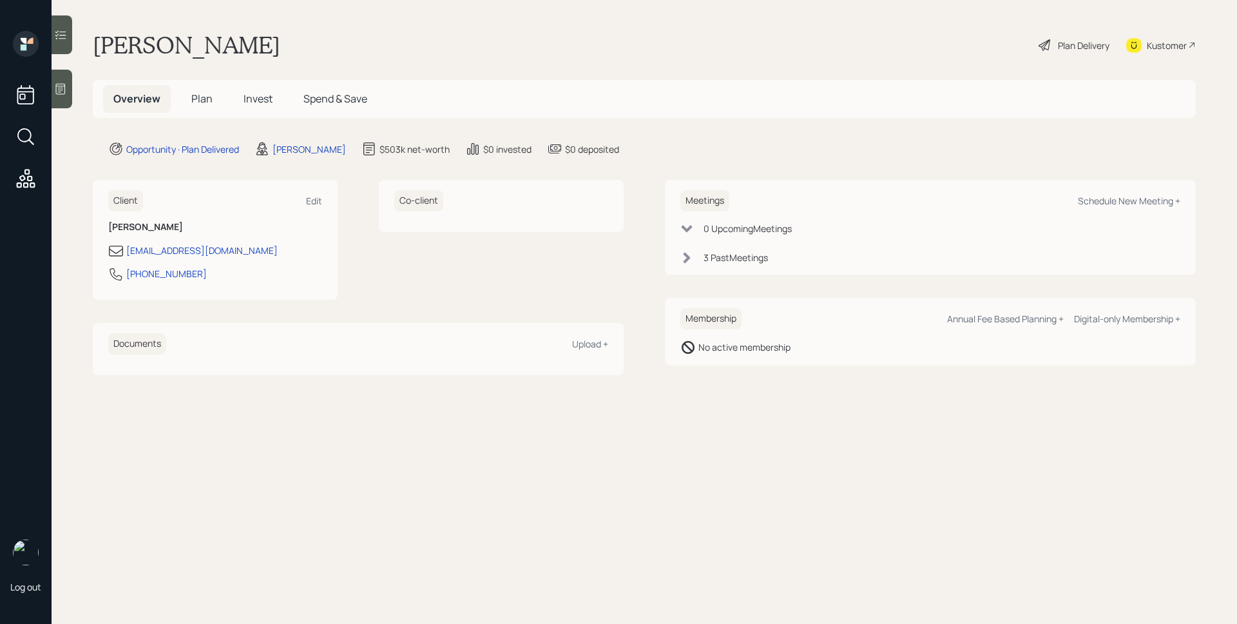  I want to click on span: Overview, so click(137, 99).